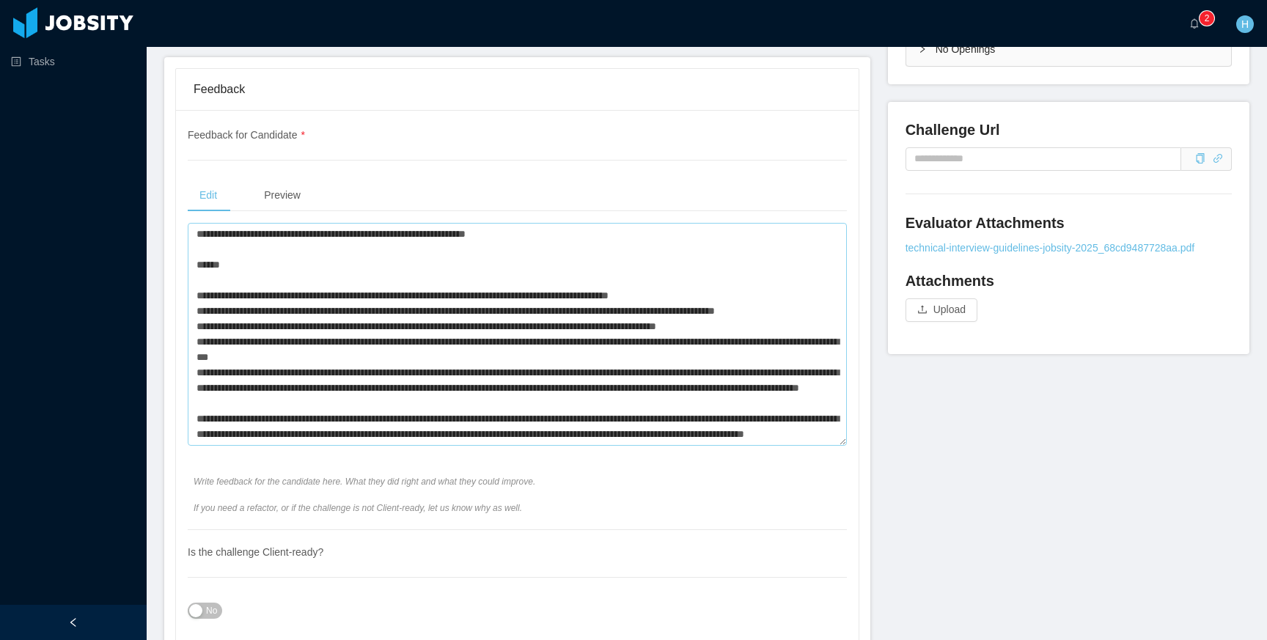 The height and width of the screenshot is (640, 1267). What do you see at coordinates (1218, 158) in the screenshot?
I see `i: icon: link` at bounding box center [1218, 158].